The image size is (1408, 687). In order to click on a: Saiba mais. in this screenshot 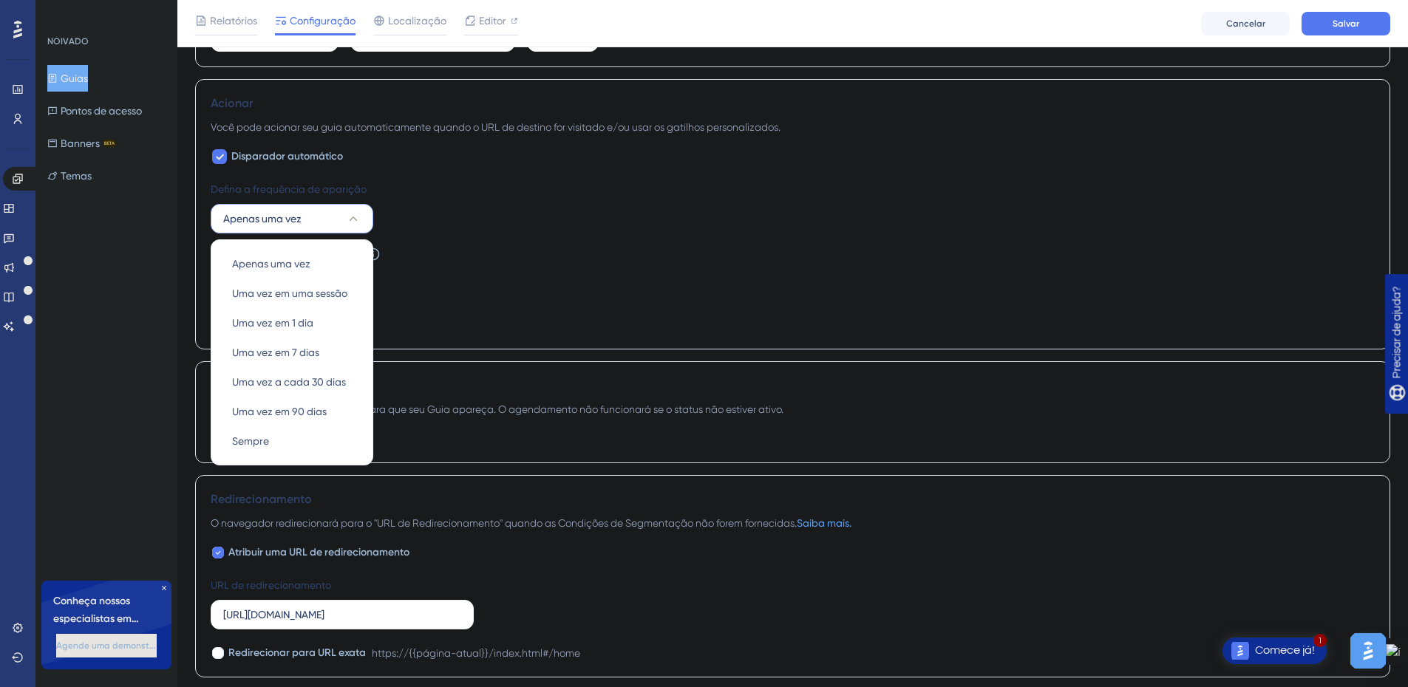, I will do `click(824, 523)`.